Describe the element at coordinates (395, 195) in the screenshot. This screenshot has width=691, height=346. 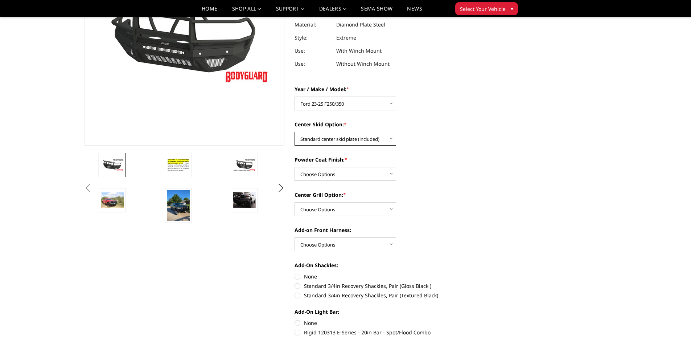
I see `label: Center Grill Option:` at that location.